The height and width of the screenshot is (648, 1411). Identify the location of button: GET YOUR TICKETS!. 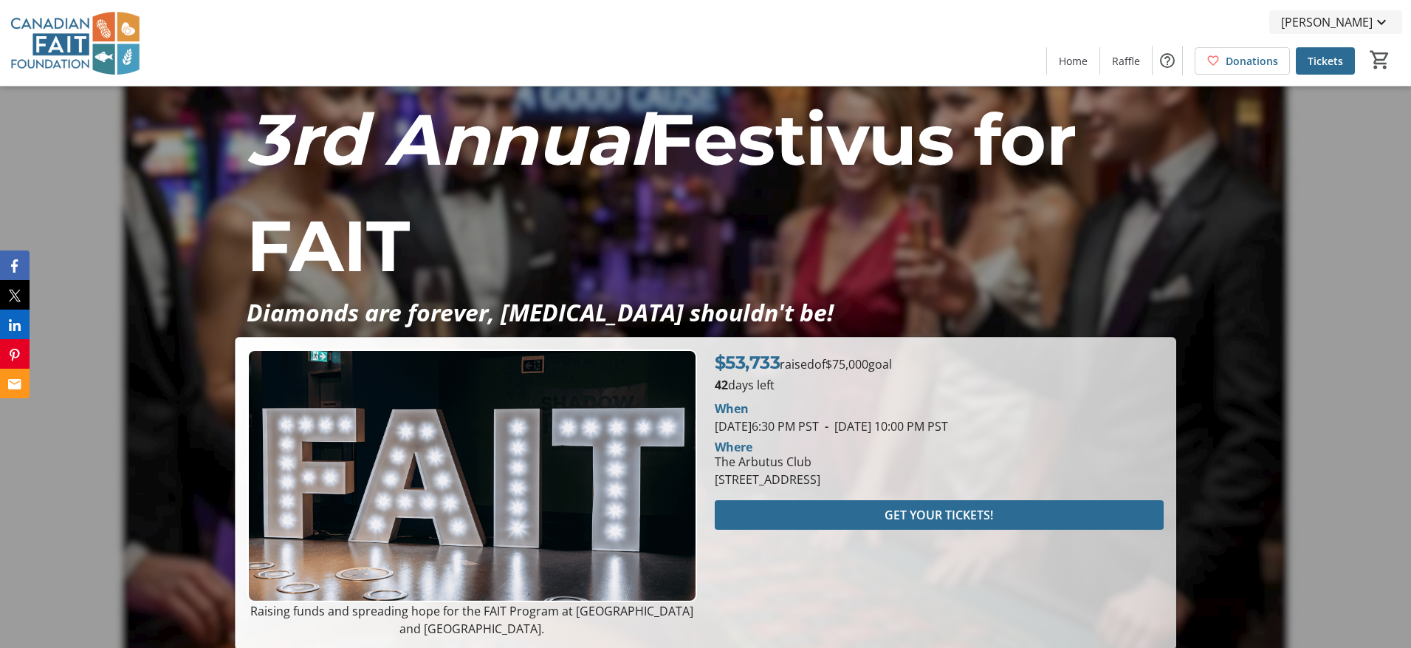
(939, 515).